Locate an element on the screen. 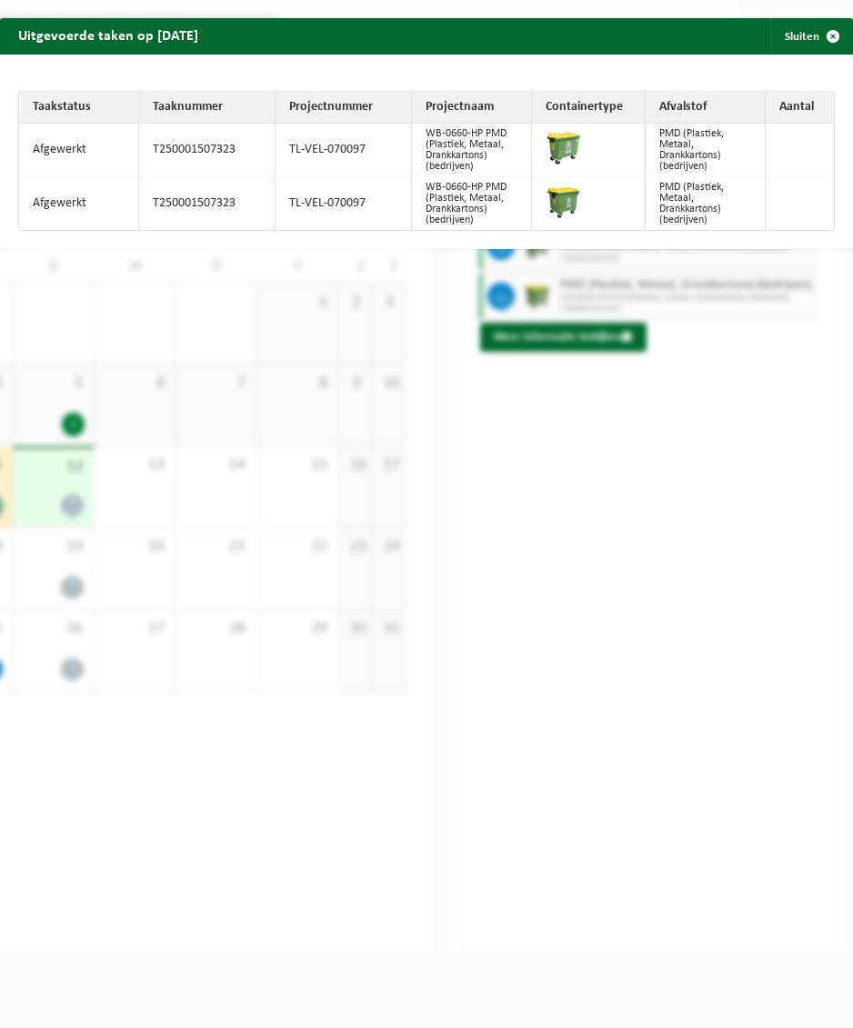 The width and height of the screenshot is (853, 1028). th: Containertype is located at coordinates (588, 107).